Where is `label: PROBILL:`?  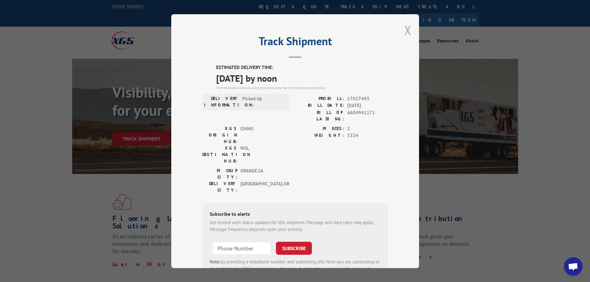
label: PROBILL: is located at coordinates (320, 99).